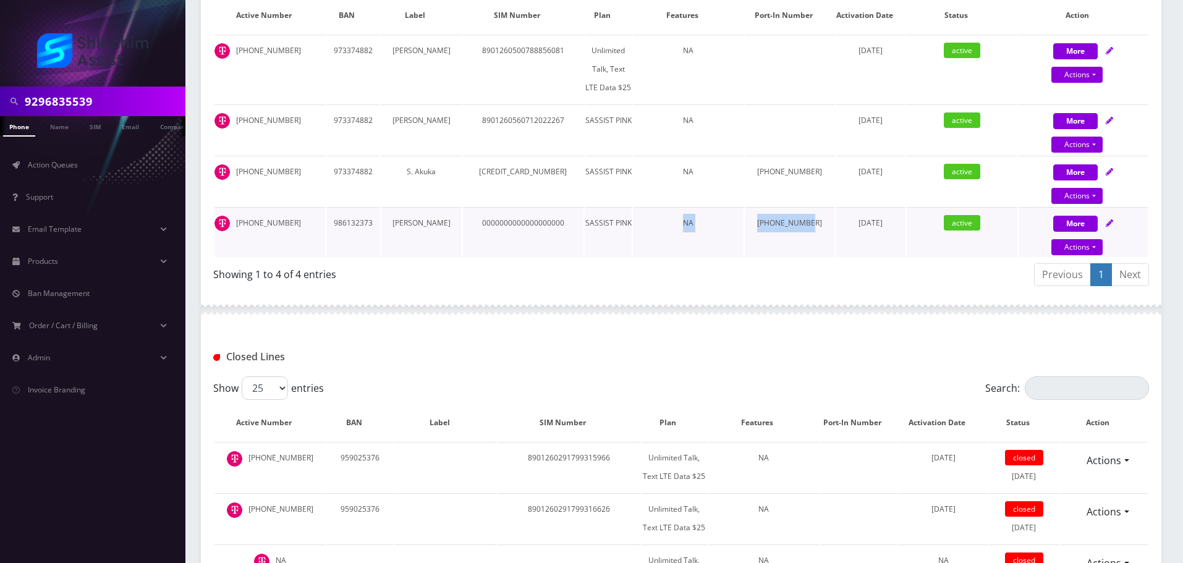 The height and width of the screenshot is (563, 1183). I want to click on span: Support, so click(40, 197).